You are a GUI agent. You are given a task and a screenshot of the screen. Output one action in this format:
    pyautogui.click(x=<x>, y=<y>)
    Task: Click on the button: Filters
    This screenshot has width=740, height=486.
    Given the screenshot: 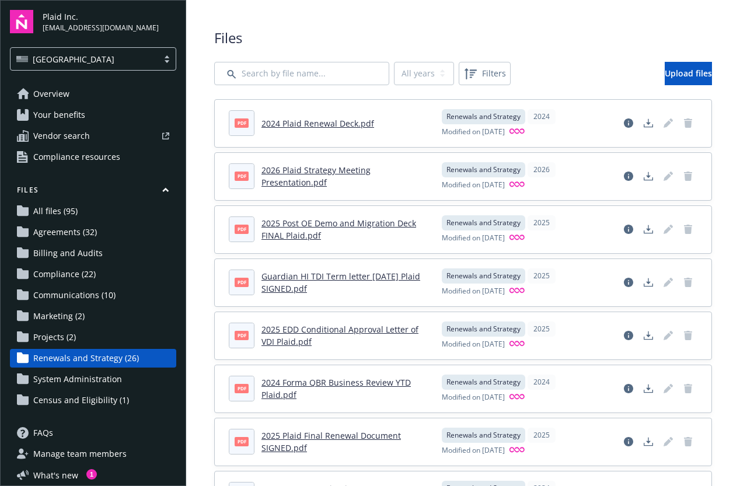 What is the action you would take?
    pyautogui.click(x=484, y=74)
    